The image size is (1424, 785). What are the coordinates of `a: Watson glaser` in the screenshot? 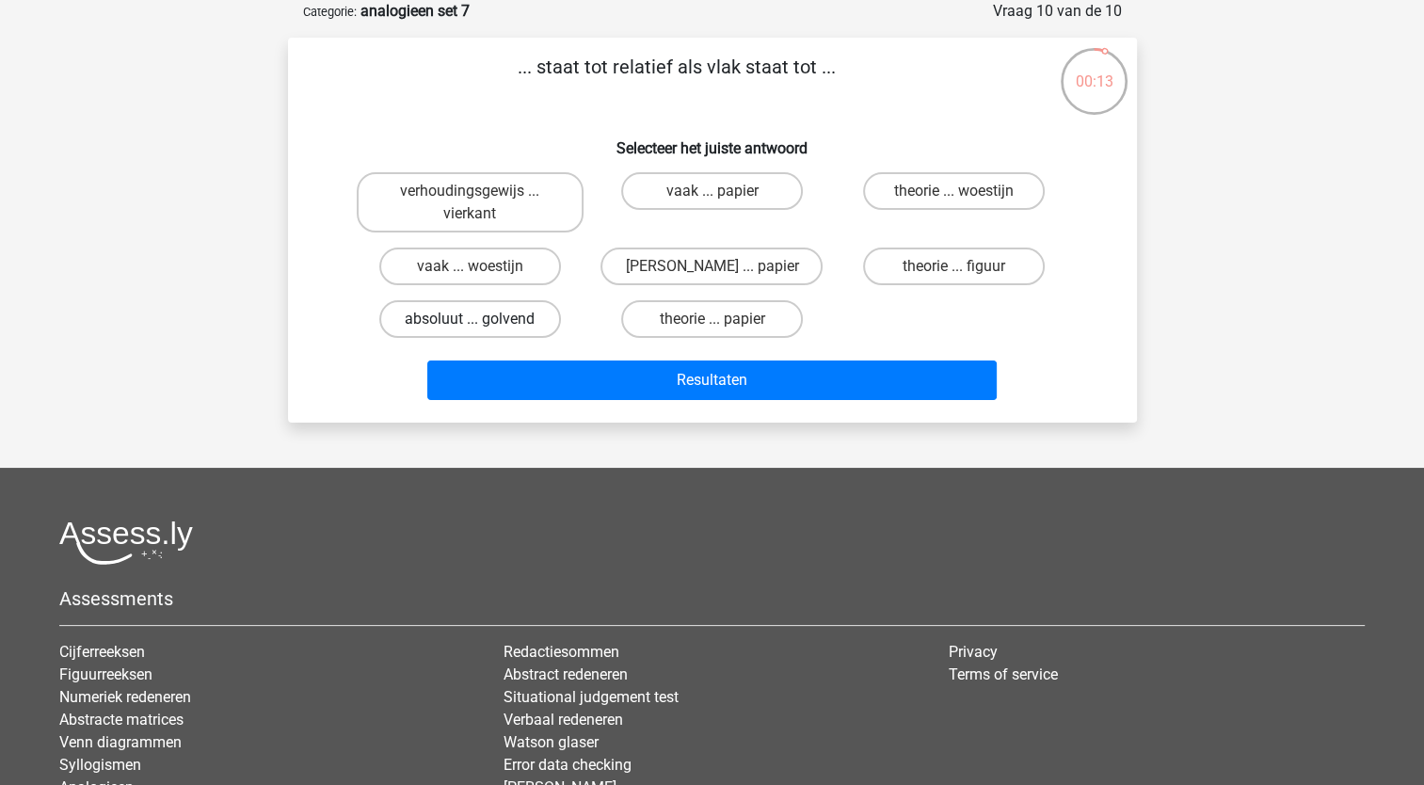 It's located at (551, 742).